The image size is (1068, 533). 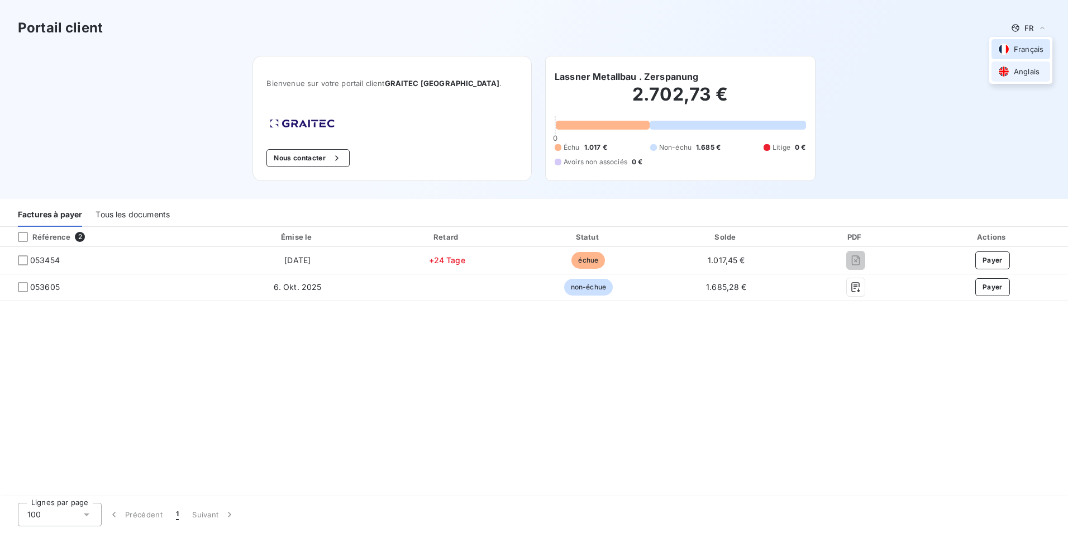 I want to click on button: Précédent, so click(x=135, y=515).